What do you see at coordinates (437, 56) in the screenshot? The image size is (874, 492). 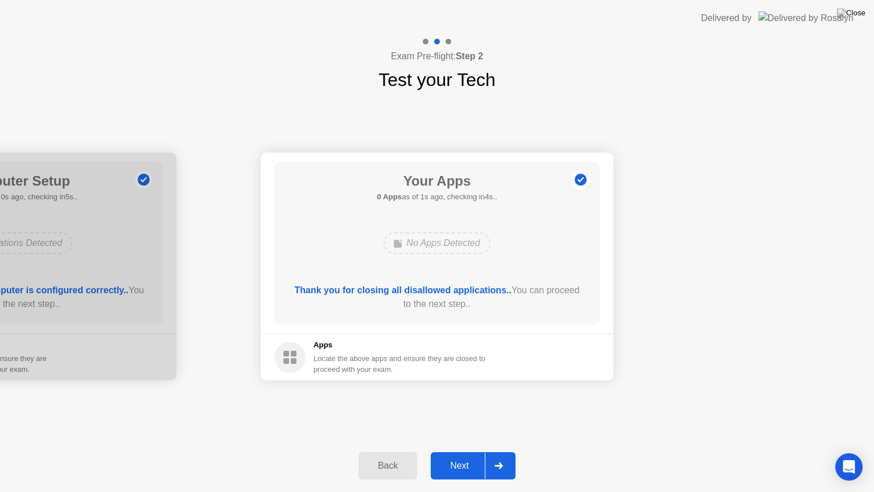 I see `h4: Exam Pre-flight:` at bounding box center [437, 56].